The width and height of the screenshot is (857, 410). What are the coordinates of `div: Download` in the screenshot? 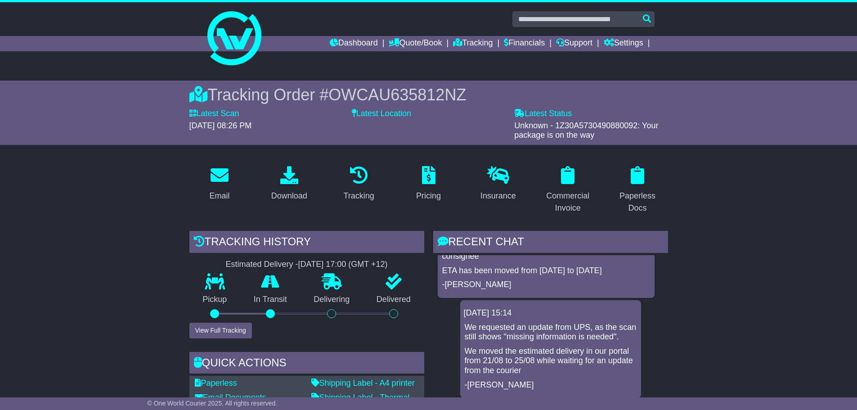 It's located at (289, 196).